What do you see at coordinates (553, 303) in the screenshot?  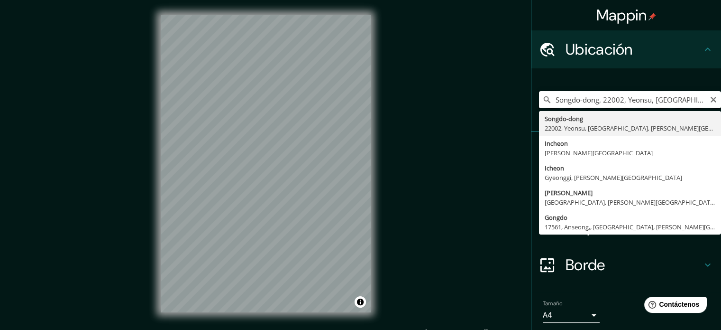 I see `font: Tamaño` at bounding box center [553, 303].